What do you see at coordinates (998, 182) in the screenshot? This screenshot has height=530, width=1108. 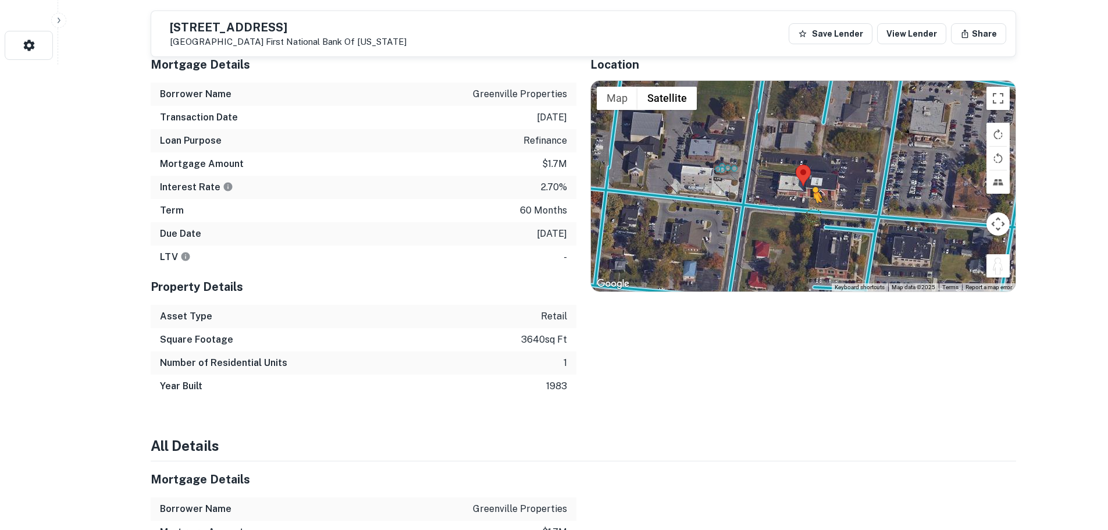 I see `button: Tilt map` at bounding box center [998, 182].